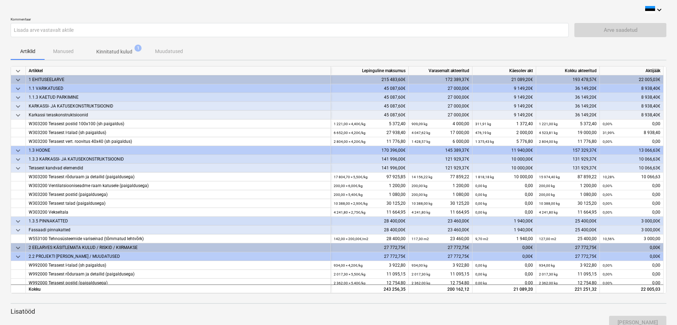 The width and height of the screenshot is (677, 325). Describe the element at coordinates (504, 71) in the screenshot. I see `div: Käesolev akt` at that location.